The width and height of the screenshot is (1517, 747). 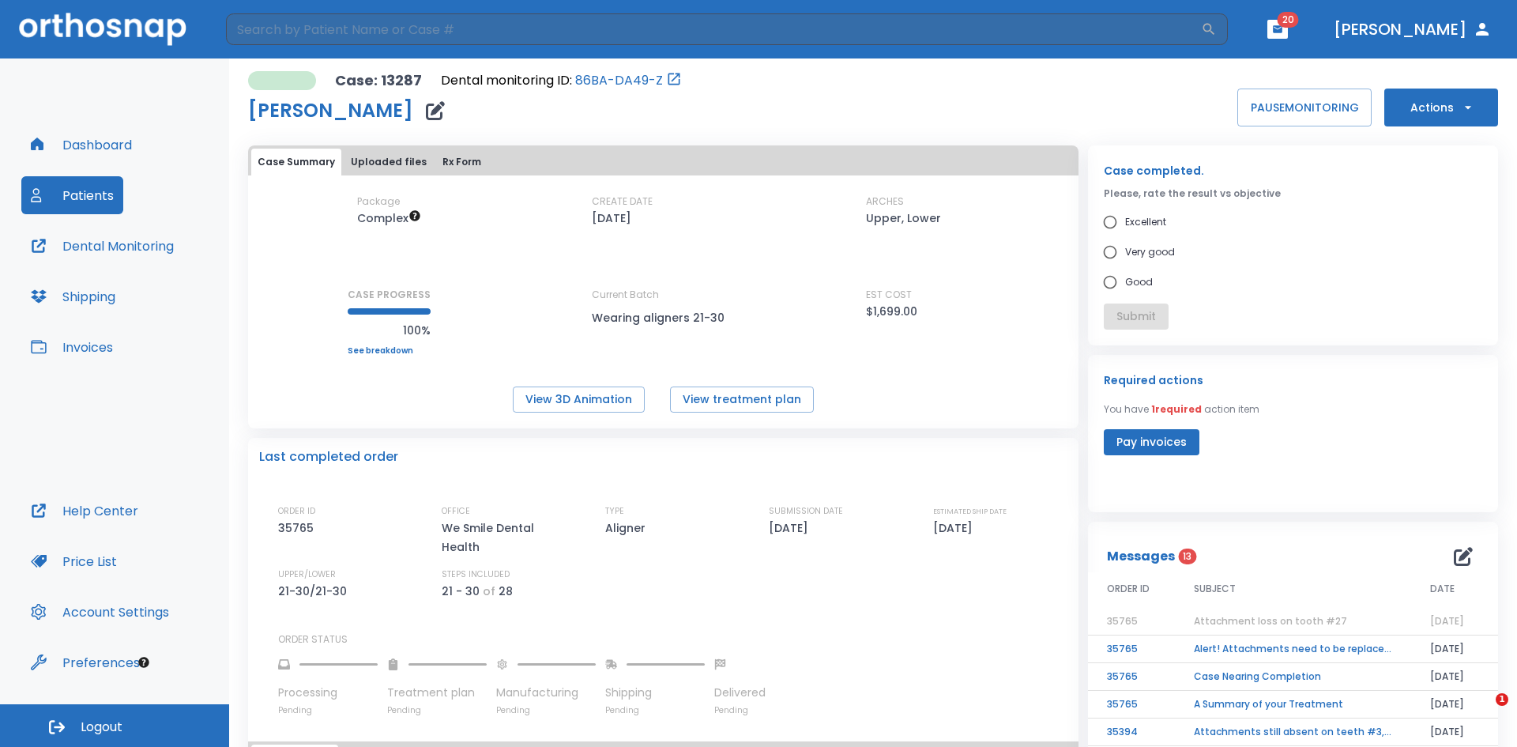 I want to click on p: You have action item, so click(x=1182, y=409).